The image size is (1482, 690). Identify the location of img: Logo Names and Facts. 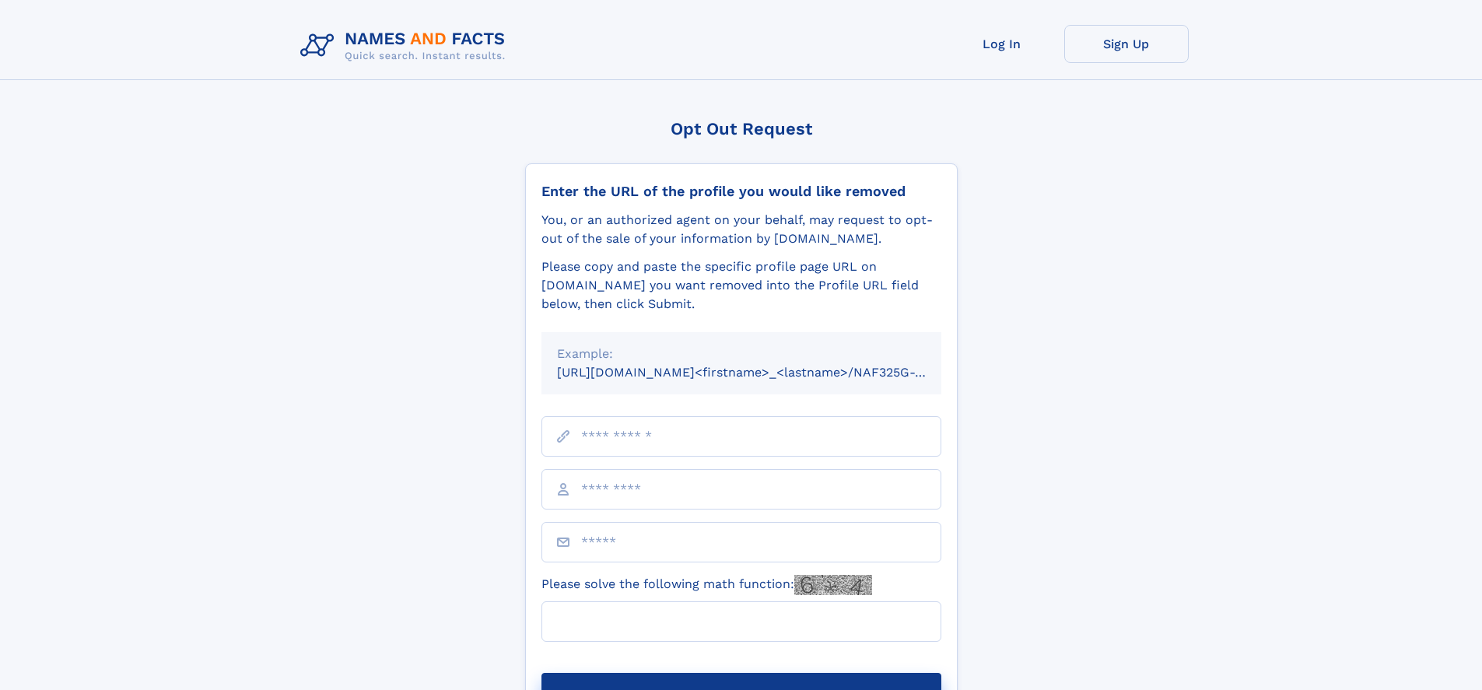
(406, 46).